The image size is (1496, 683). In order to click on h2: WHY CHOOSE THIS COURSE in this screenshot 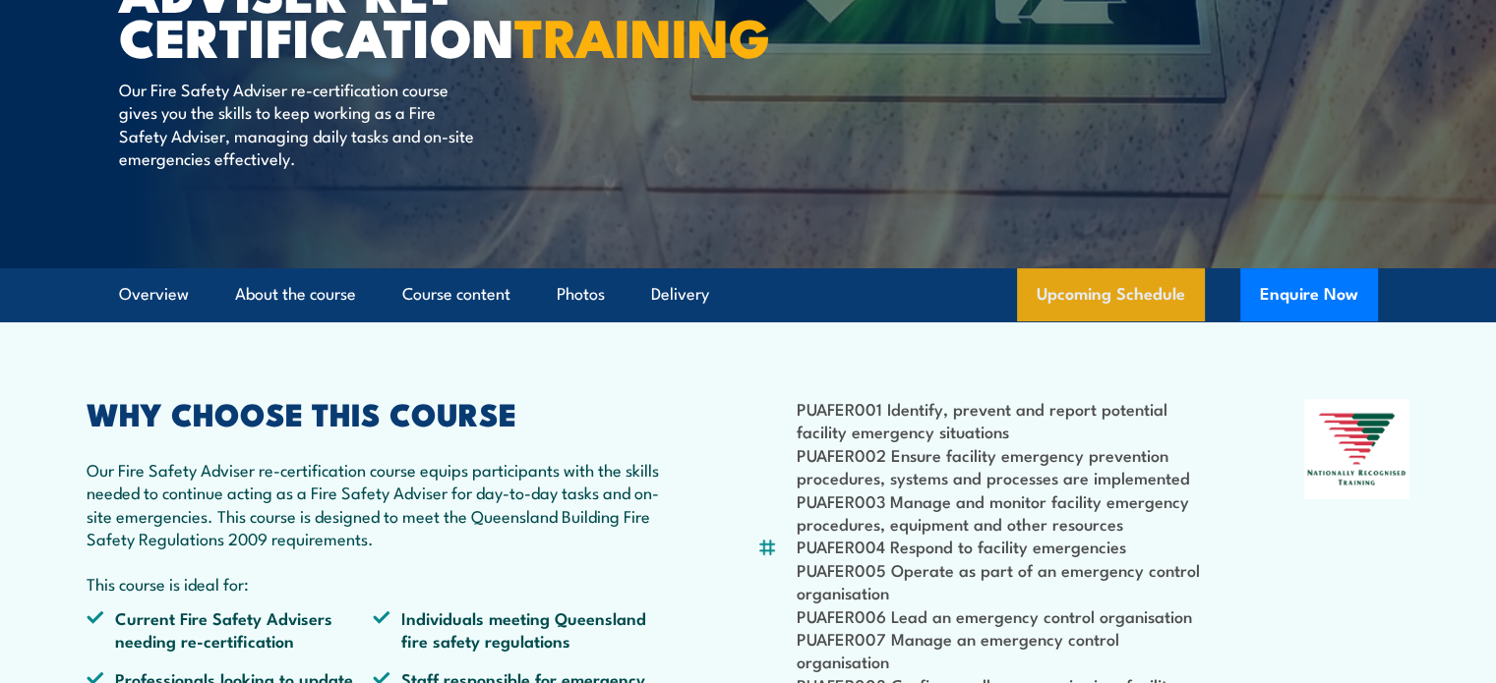, I will do `click(374, 413)`.